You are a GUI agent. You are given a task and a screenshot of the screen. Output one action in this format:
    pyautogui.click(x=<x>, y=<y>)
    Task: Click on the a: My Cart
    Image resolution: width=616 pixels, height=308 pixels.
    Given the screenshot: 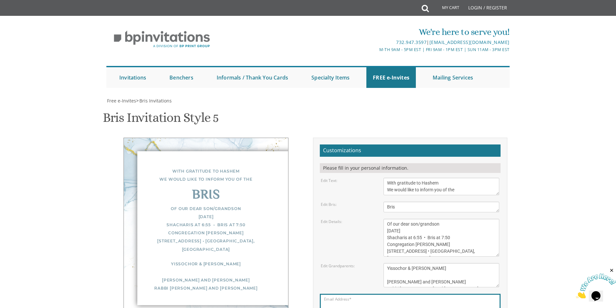 What is the action you would take?
    pyautogui.click(x=446, y=9)
    